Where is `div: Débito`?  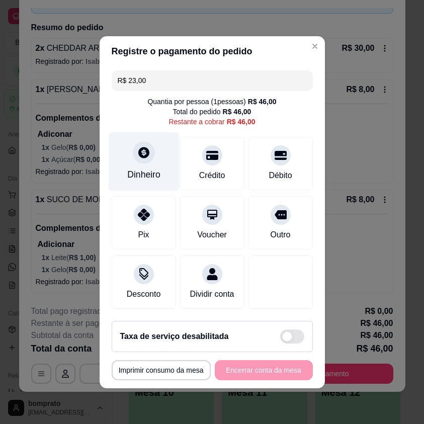
div: Débito is located at coordinates (280, 176).